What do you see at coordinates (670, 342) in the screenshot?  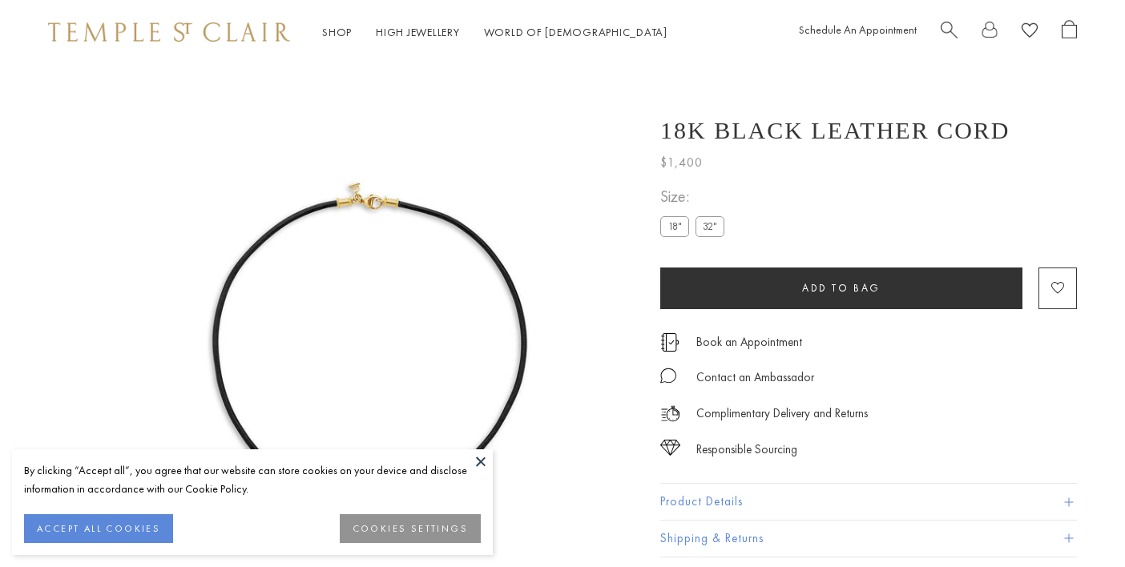 I see `img: icon_appointment.svg` at bounding box center [670, 342].